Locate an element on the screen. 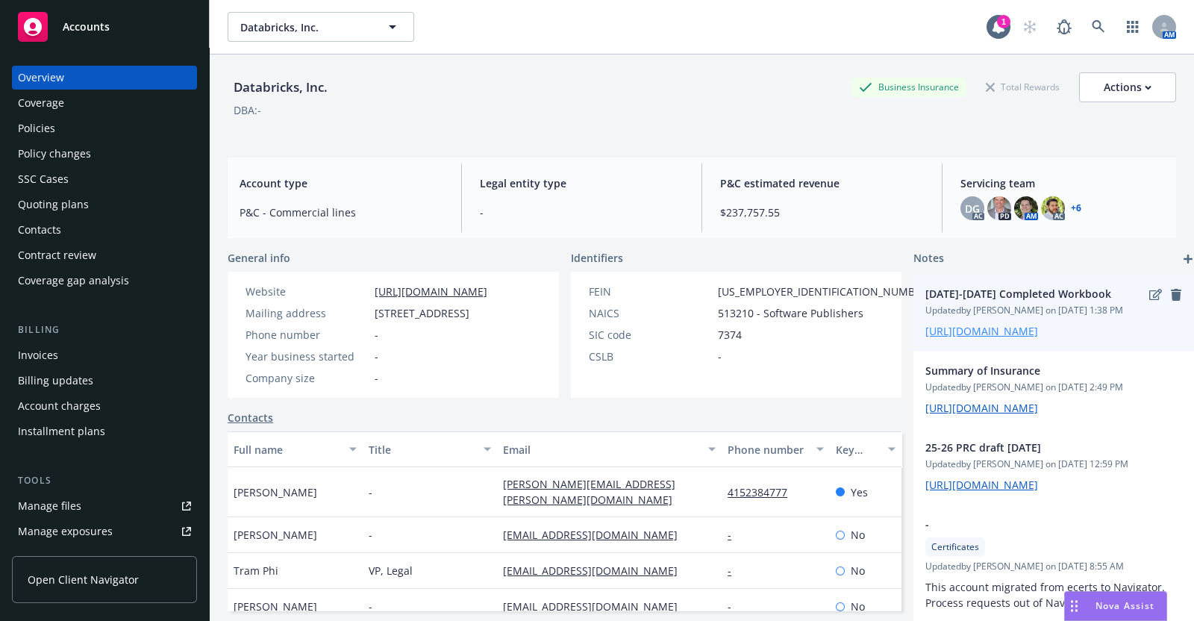 Image resolution: width=1194 pixels, height=621 pixels. a: Quoting plans is located at coordinates (105, 205).